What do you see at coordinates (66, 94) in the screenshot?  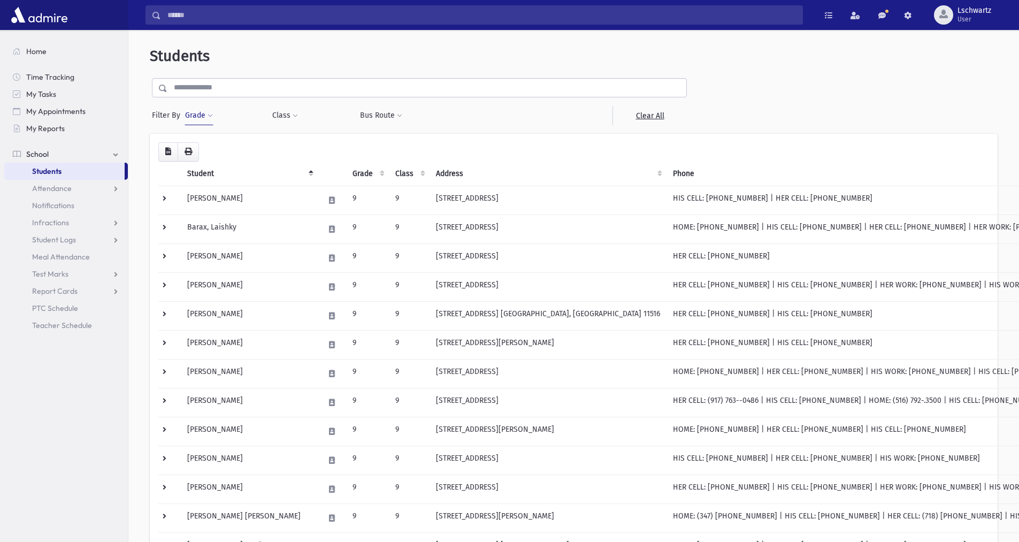 I see `a: My Tasks` at bounding box center [66, 94].